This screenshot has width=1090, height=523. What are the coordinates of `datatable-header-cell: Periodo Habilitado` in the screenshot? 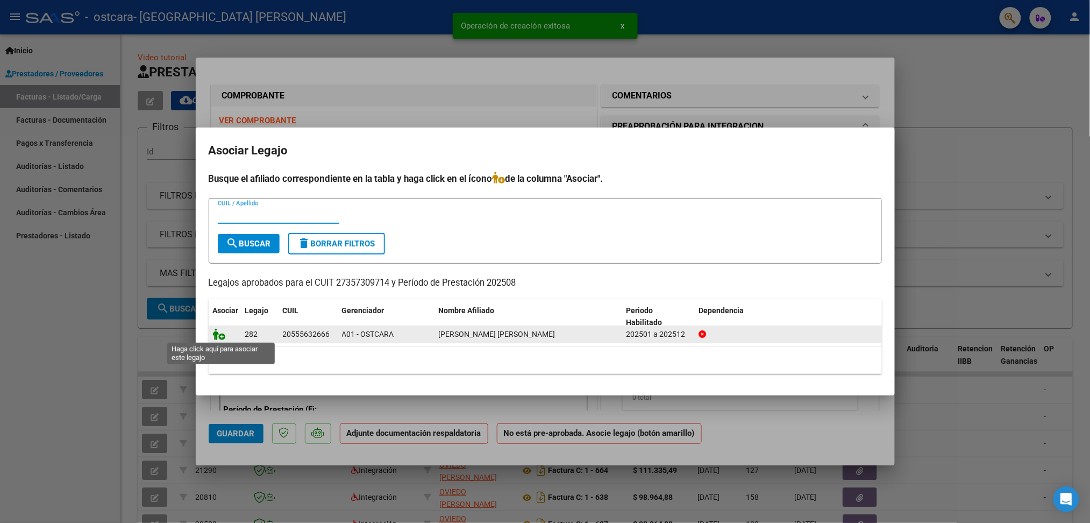 It's located at (657, 317).